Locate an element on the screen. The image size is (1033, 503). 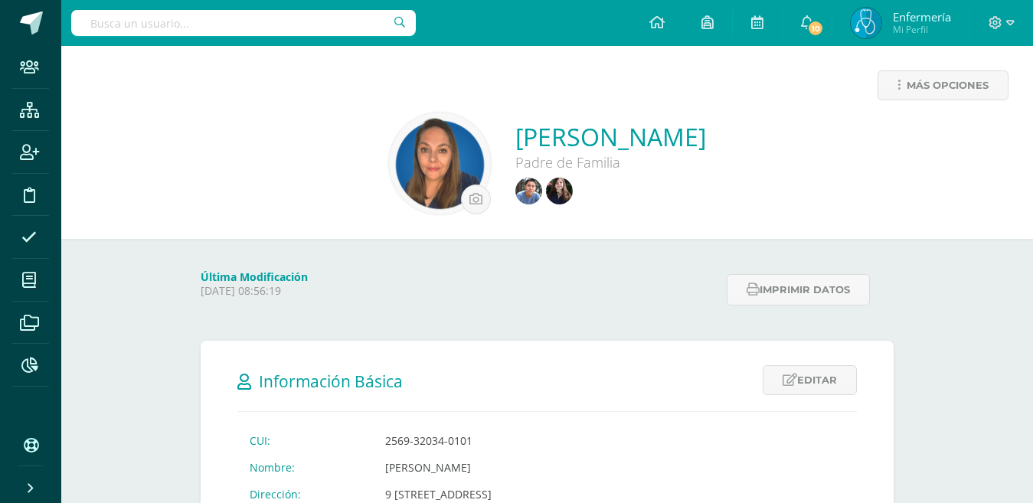
td: CUI: is located at coordinates (305, 440).